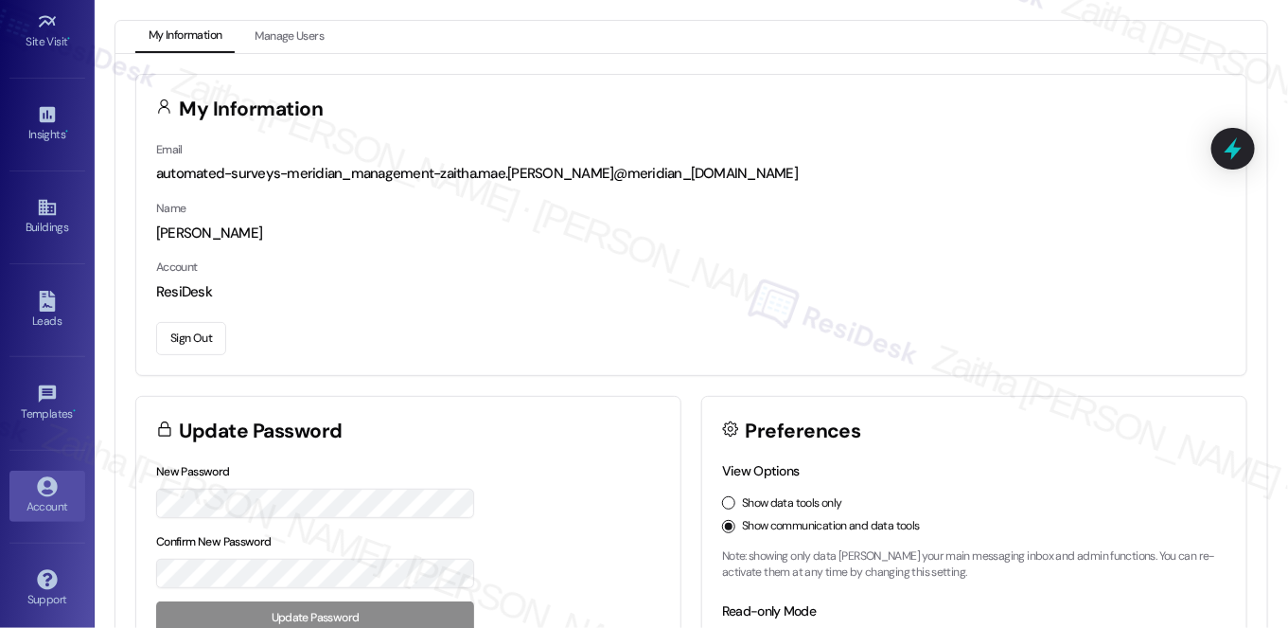 Image resolution: width=1288 pixels, height=628 pixels. I want to click on a: Buildings, so click(47, 217).